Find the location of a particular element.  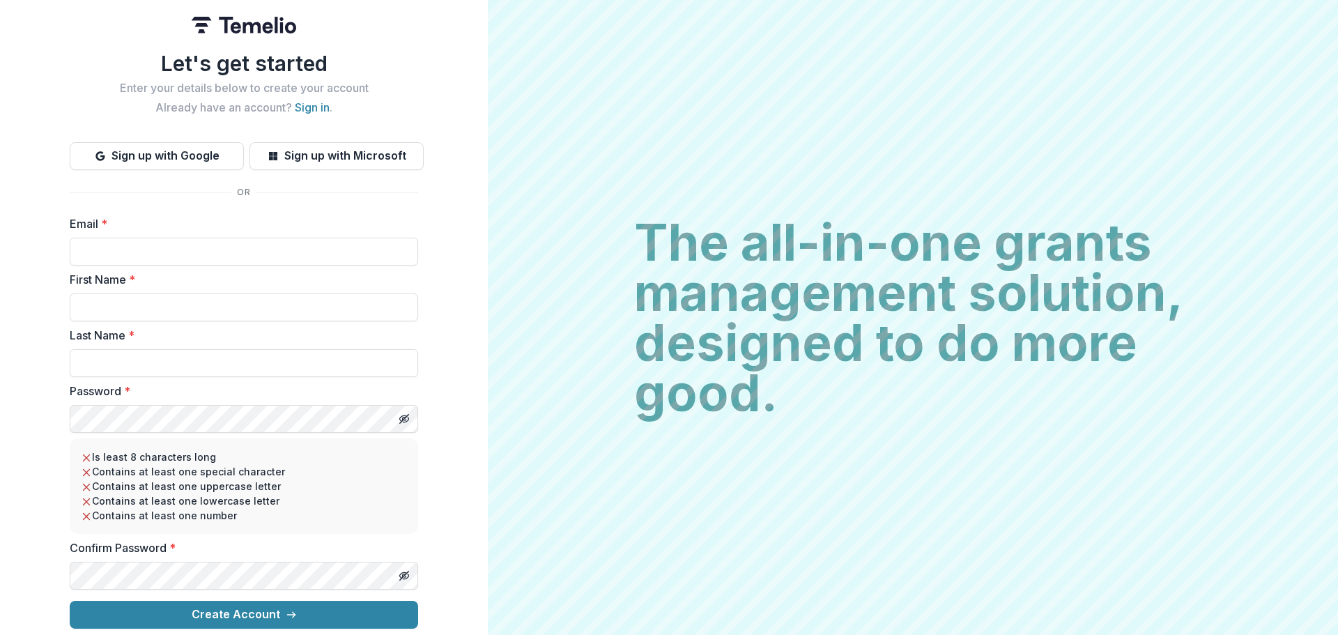

button: Sign up with Microsoft is located at coordinates (337, 156).